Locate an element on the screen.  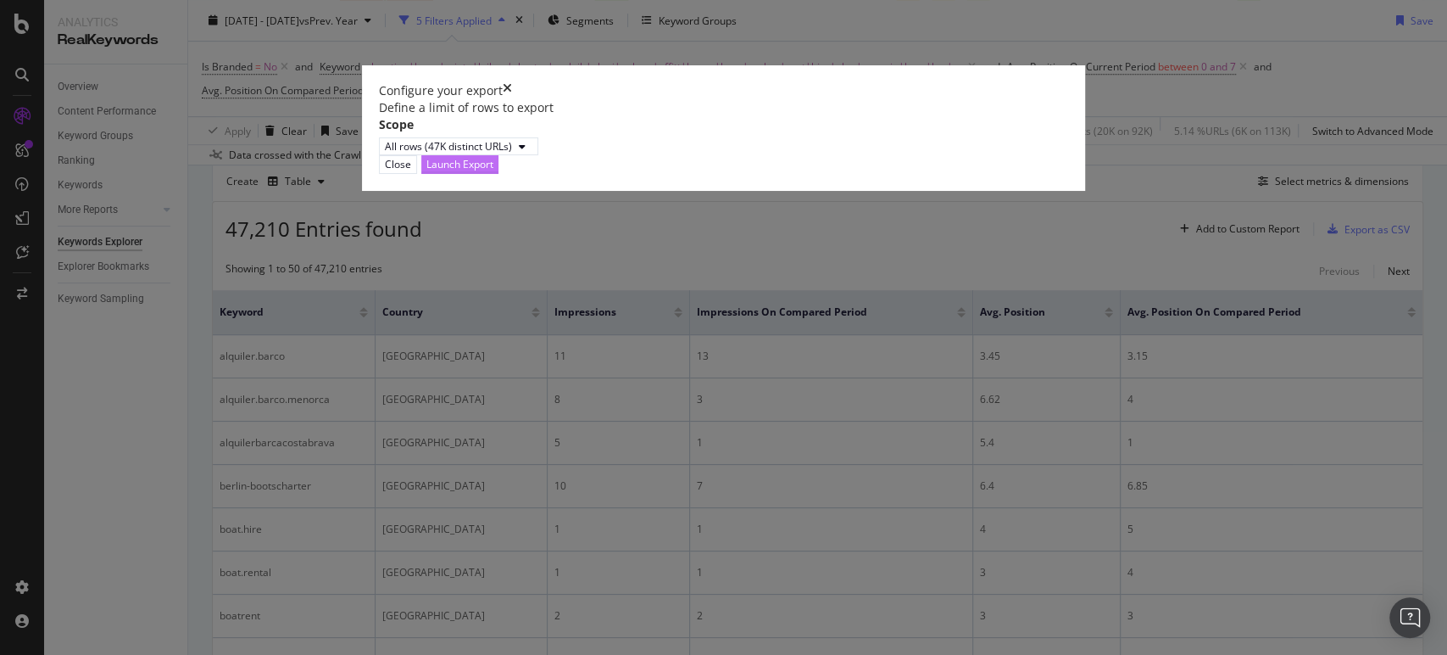
div: All rows (47K distinct URLs) is located at coordinates (448, 146).